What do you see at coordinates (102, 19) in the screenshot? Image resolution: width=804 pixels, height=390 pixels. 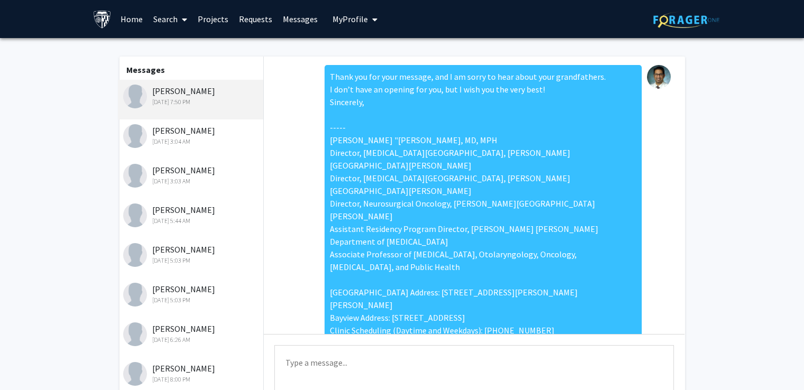 I see `img: Johns Hopkins University Logo` at bounding box center [102, 19].